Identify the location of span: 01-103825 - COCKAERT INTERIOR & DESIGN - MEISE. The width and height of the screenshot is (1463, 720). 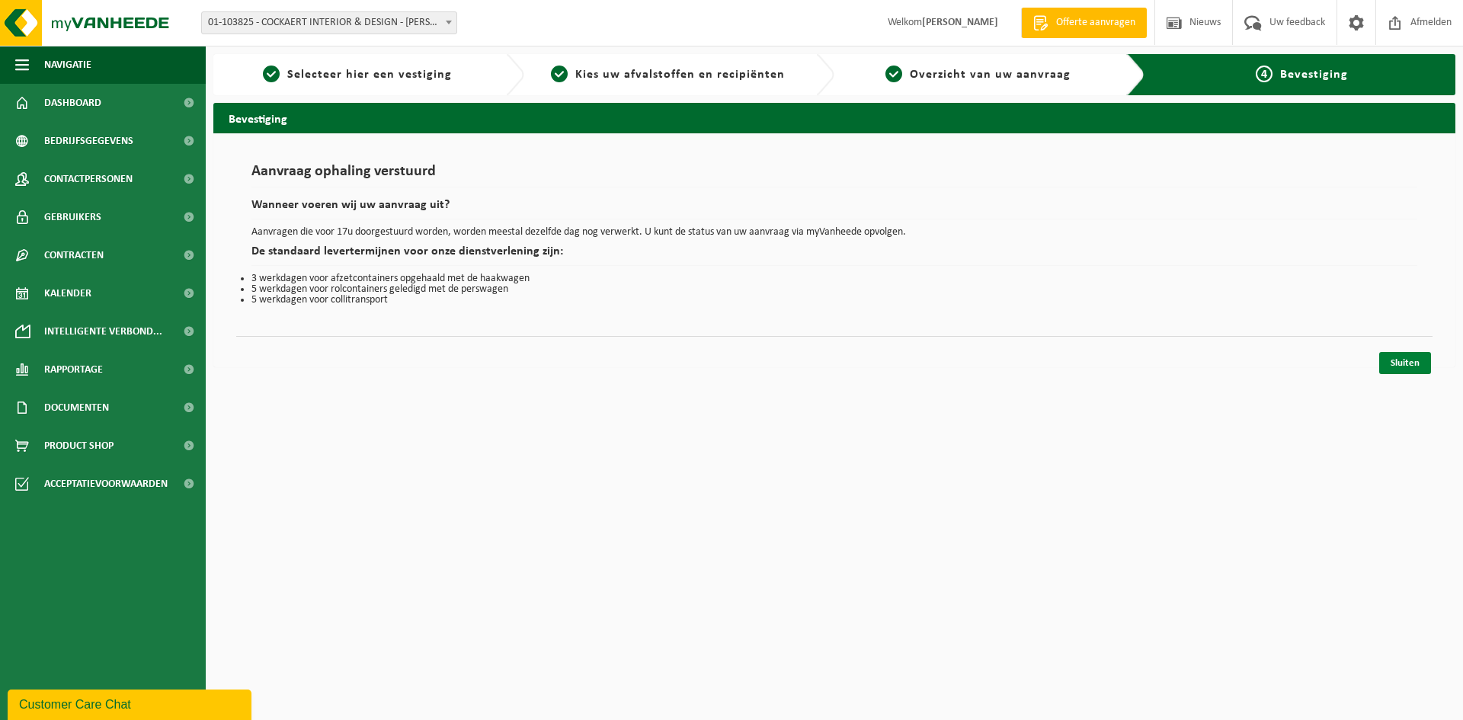
(329, 23).